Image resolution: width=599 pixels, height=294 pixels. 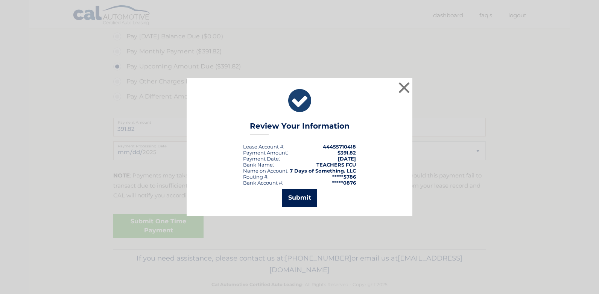 I want to click on div: Lease Account #:, so click(x=264, y=147).